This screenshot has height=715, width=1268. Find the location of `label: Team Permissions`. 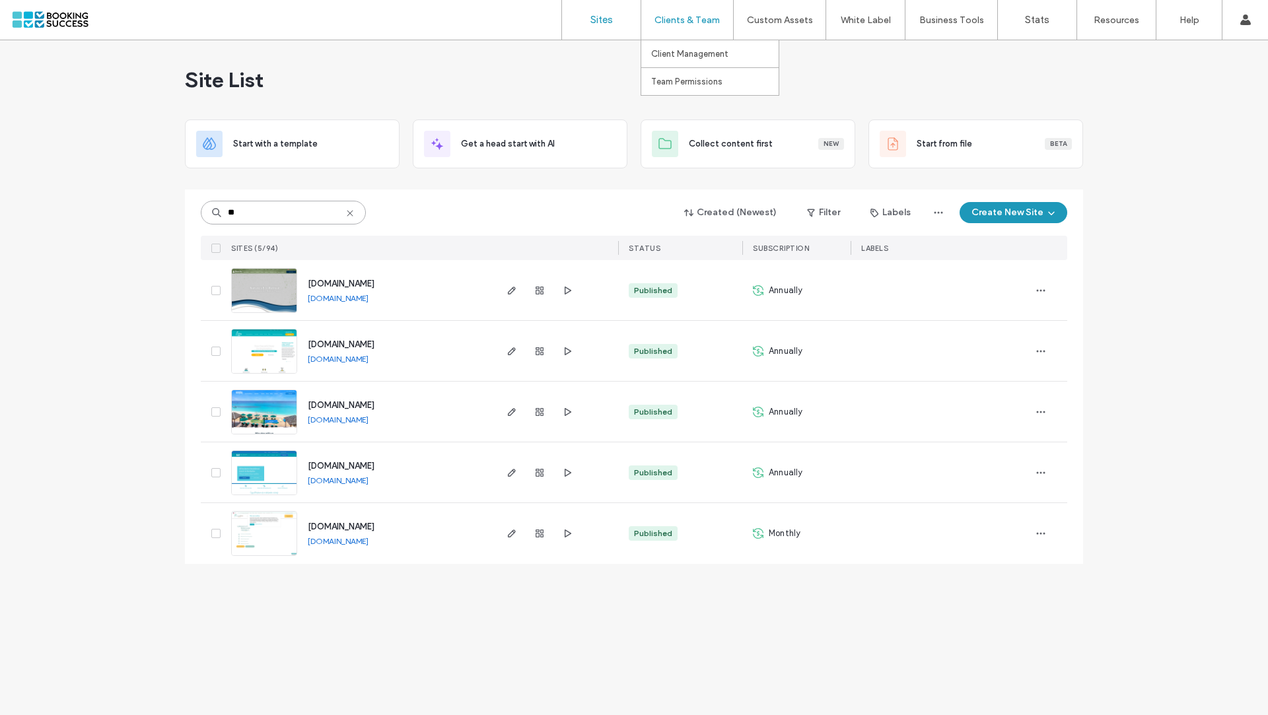

label: Team Permissions is located at coordinates (687, 81).